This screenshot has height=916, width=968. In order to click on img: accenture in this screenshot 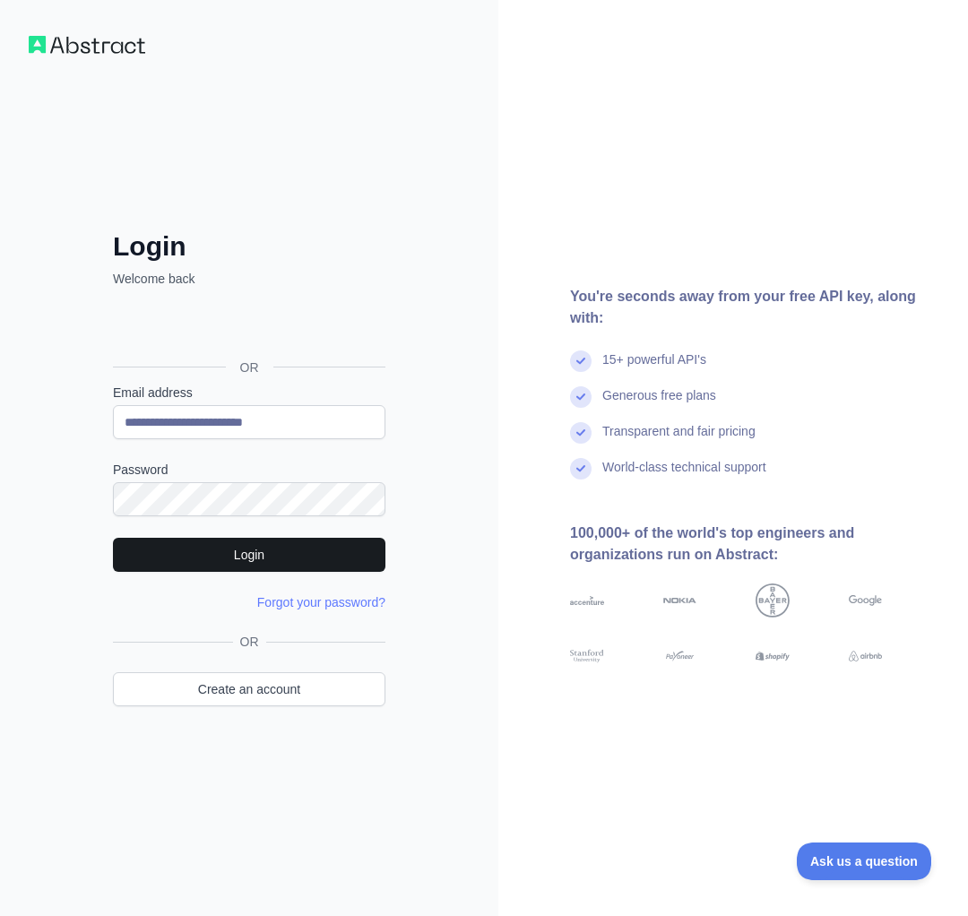, I will do `click(587, 601)`.